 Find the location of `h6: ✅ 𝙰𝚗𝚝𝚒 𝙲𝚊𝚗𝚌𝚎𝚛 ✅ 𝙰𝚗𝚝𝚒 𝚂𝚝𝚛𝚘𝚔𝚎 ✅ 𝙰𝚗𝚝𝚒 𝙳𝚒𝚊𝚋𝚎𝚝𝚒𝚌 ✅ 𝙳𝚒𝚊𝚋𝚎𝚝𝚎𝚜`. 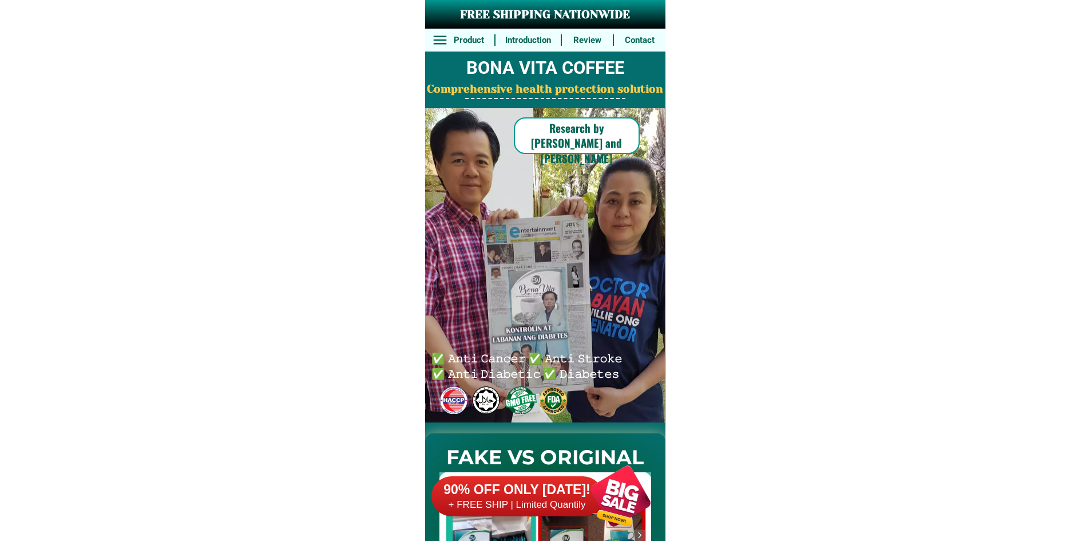

h6: ✅ 𝙰𝚗𝚝𝚒 𝙲𝚊𝚗𝚌𝚎𝚛 ✅ 𝙰𝚗𝚝𝚒 𝚂𝚝𝚛𝚘𝚔𝚎 ✅ 𝙰𝚗𝚝𝚒 𝙳𝚒𝚊𝚋𝚎𝚝𝚒𝚌 ✅ 𝙳𝚒𝚊𝚋𝚎𝚝𝚎𝚜 is located at coordinates (529, 365).